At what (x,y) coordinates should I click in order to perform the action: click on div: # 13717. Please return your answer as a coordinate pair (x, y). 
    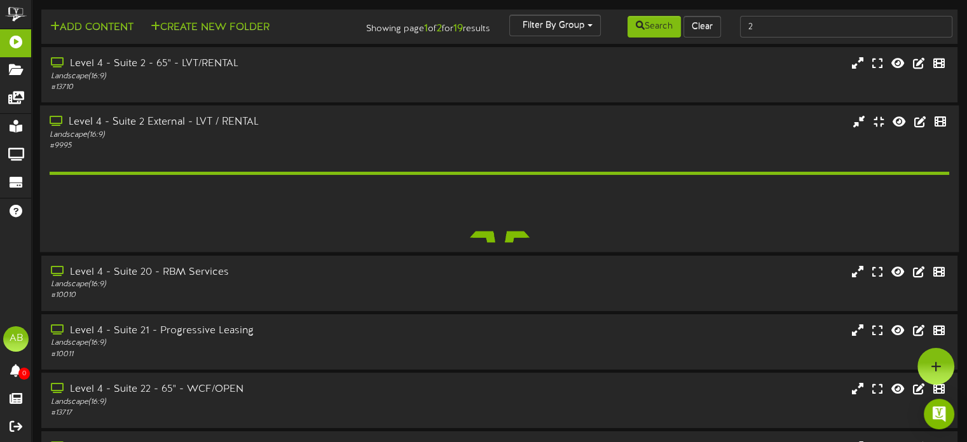
    Looking at the image, I should click on (232, 413).